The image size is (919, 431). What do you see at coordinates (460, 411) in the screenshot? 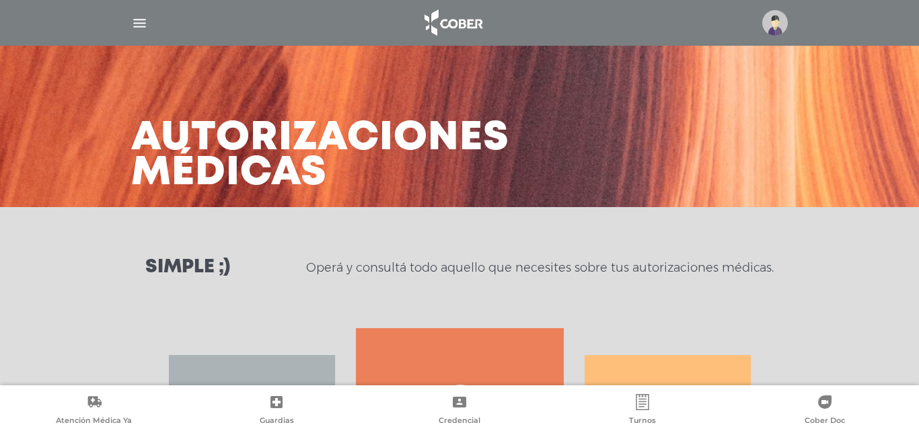
I see `a: Credencial` at bounding box center [460, 411].